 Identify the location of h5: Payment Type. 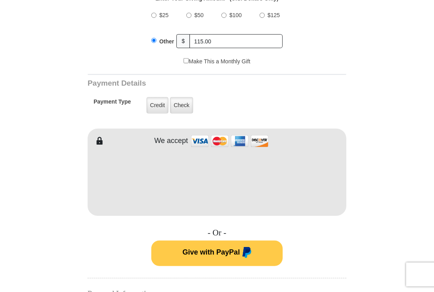
(112, 104).